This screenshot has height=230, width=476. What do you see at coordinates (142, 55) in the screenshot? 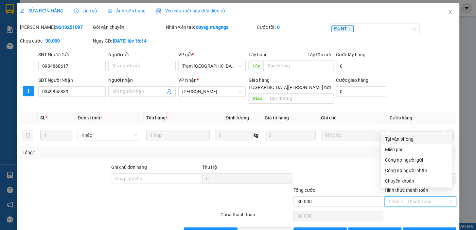
I see `div: Người gửi` at bounding box center [142, 55].